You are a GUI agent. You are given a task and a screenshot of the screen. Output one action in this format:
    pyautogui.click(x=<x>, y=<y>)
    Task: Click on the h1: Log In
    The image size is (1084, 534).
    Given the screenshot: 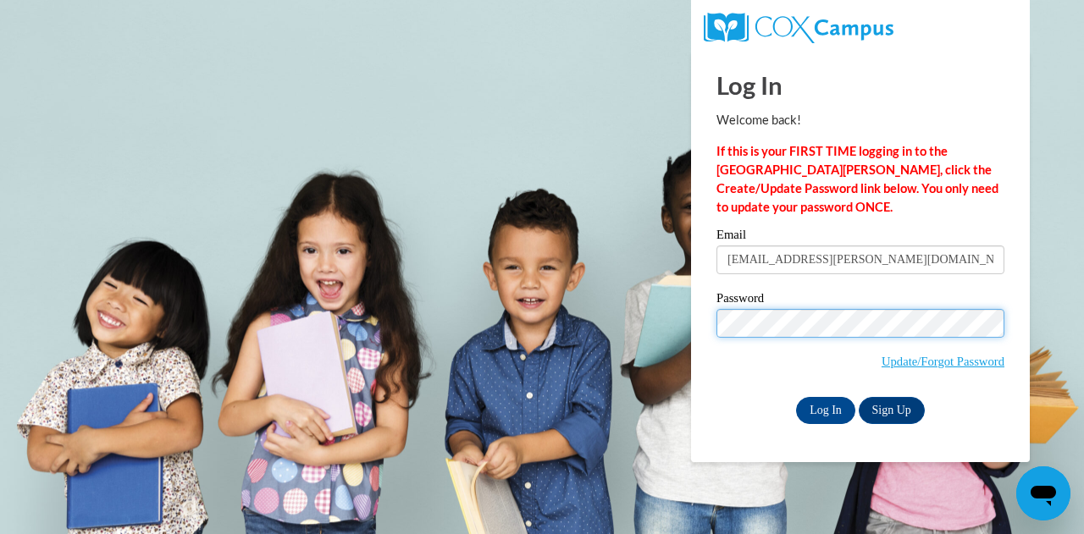 What is the action you would take?
    pyautogui.click(x=860, y=85)
    